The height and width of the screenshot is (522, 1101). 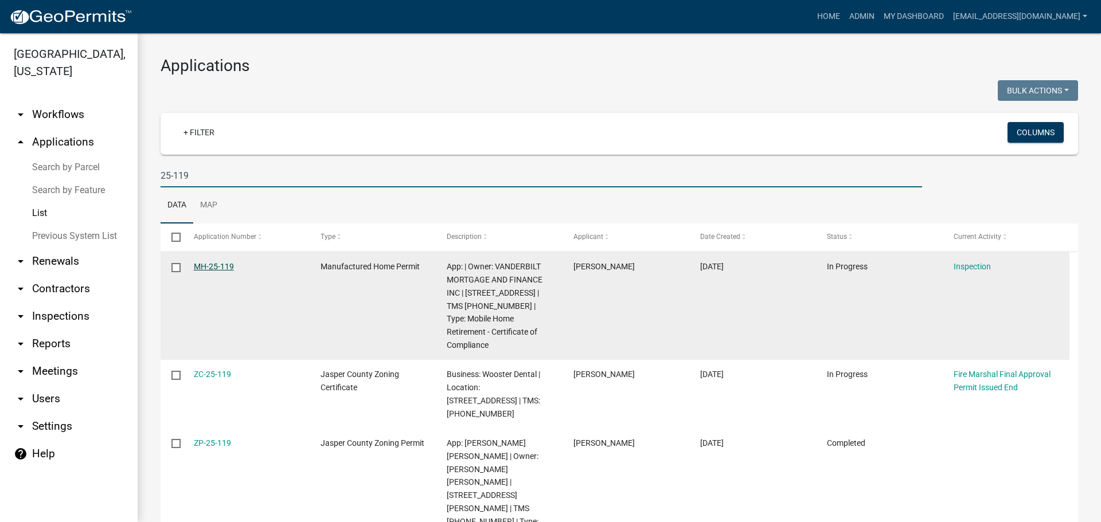 I want to click on a: ZC-25-119, so click(x=212, y=374).